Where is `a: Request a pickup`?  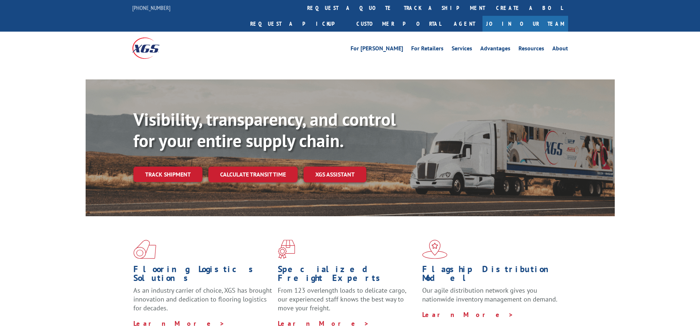
a: Request a pickup is located at coordinates (297, 24).